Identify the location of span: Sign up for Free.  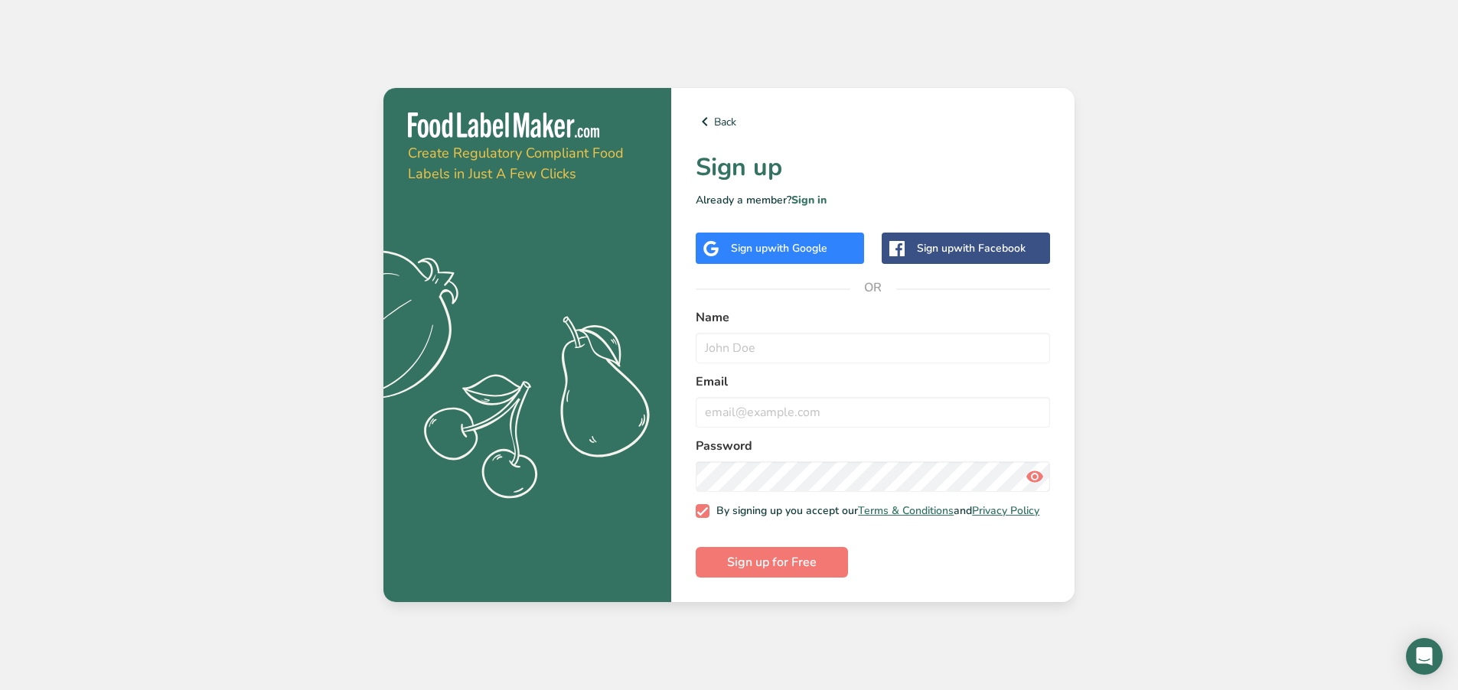
(772, 563).